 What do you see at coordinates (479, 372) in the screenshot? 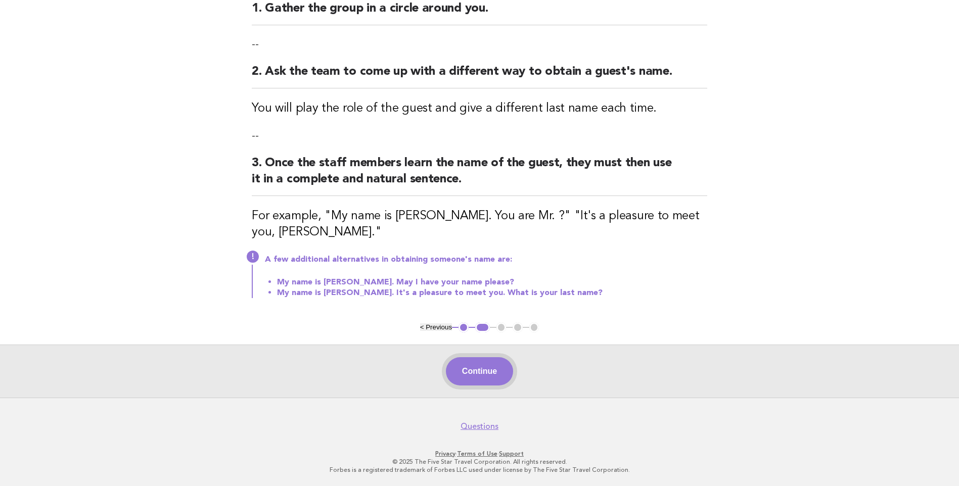
I see `button: Continue` at bounding box center [479, 372].